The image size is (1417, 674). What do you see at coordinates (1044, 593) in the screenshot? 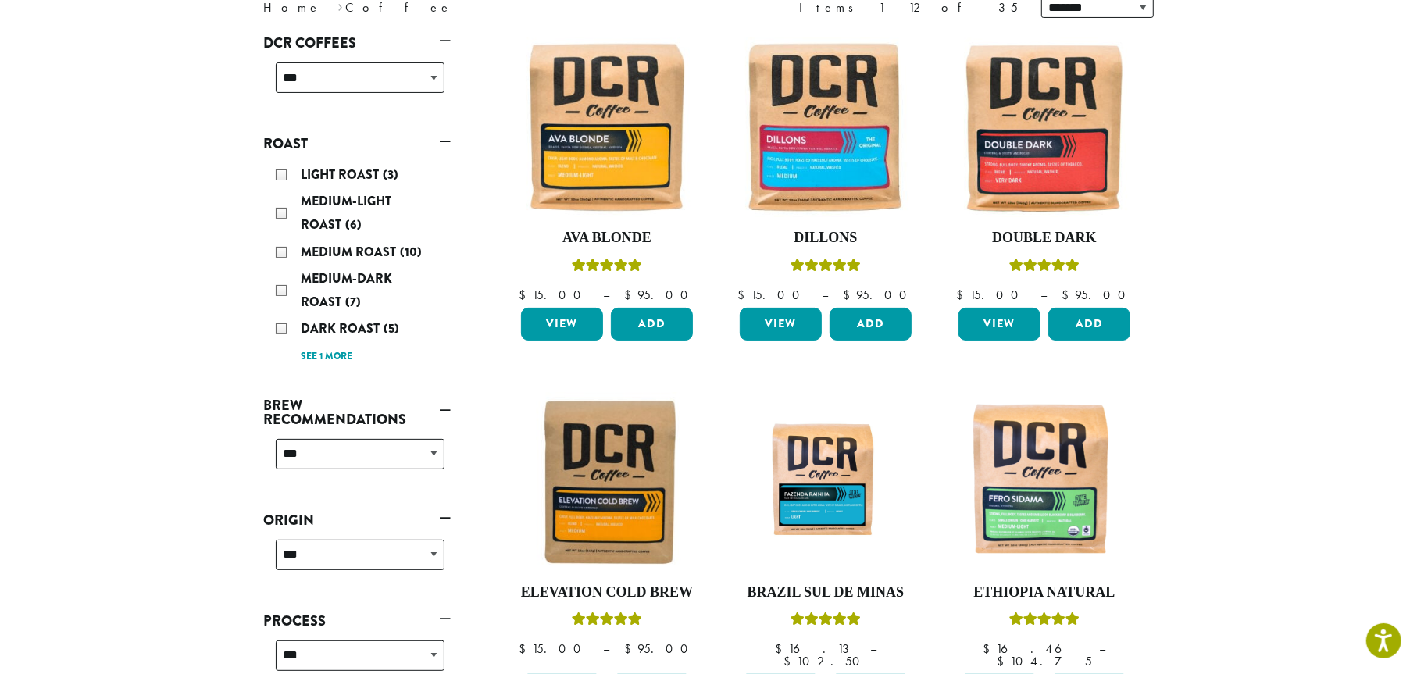
I see `h4: Ethiopia Natural` at bounding box center [1044, 593].